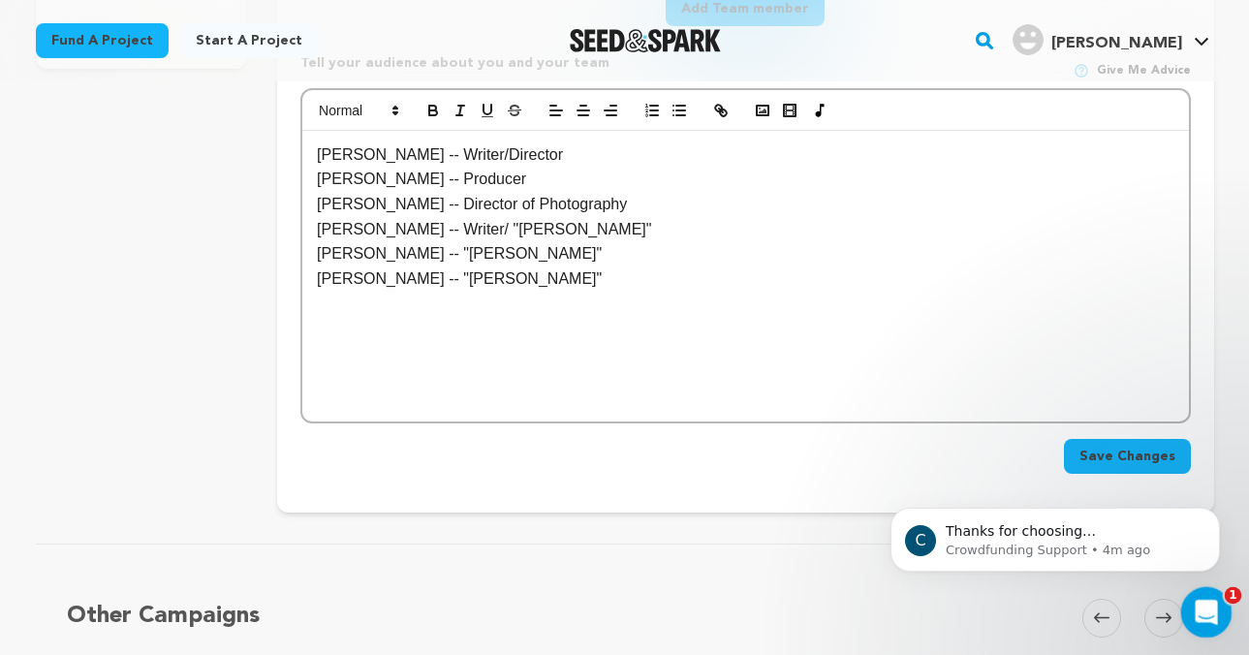 The width and height of the screenshot is (1249, 655). What do you see at coordinates (249, 41) in the screenshot?
I see `a: Start a project` at bounding box center [249, 41].